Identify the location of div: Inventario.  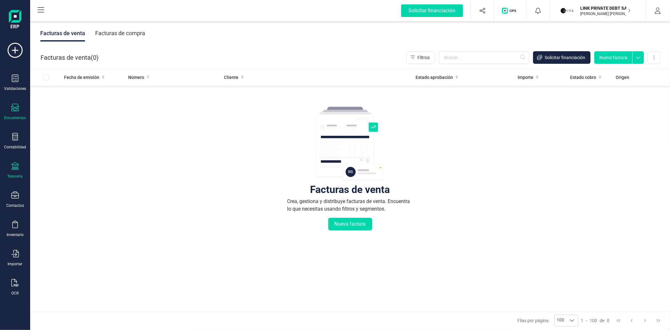
(15, 234).